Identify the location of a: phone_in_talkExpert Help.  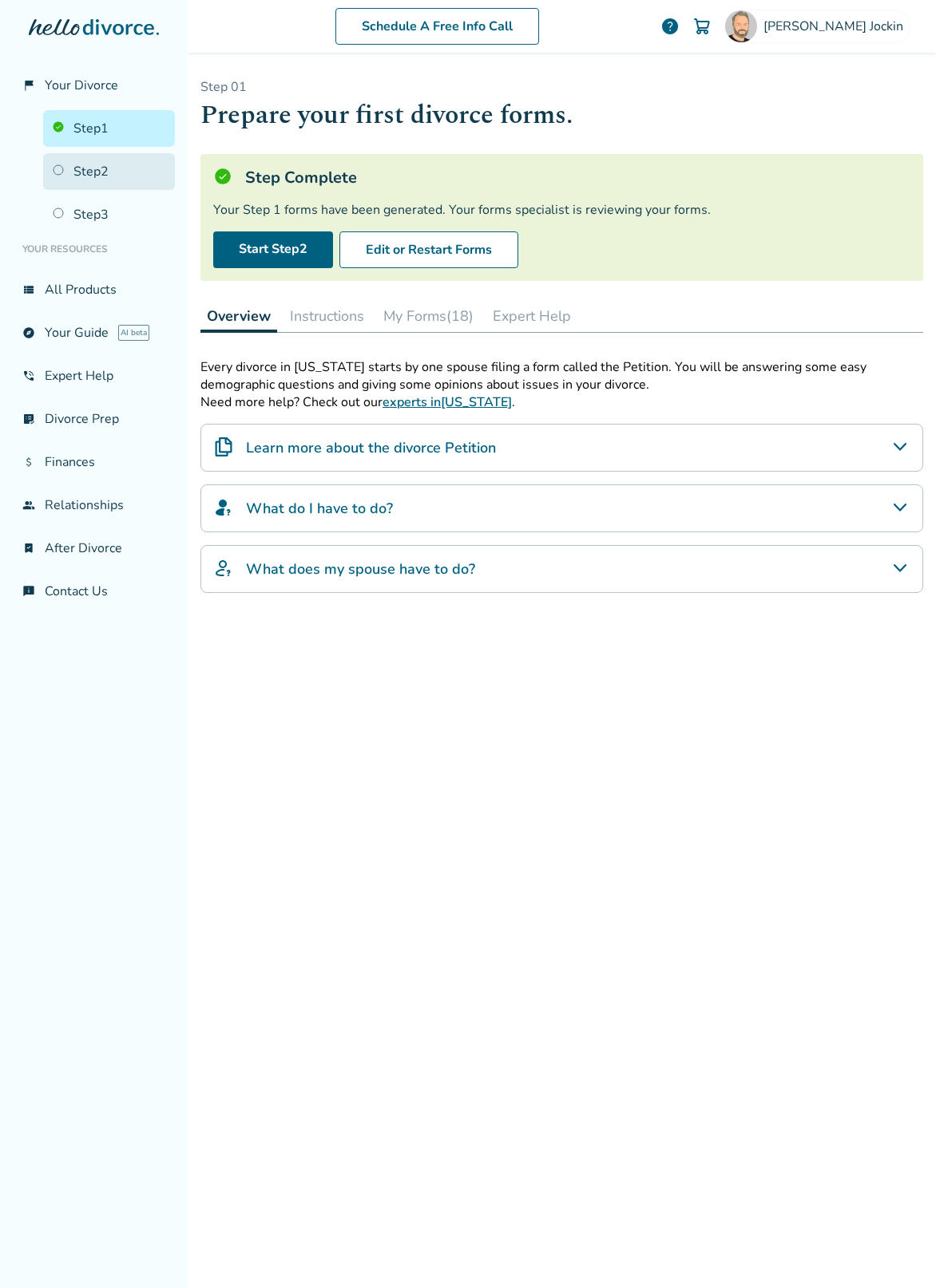
(94, 376).